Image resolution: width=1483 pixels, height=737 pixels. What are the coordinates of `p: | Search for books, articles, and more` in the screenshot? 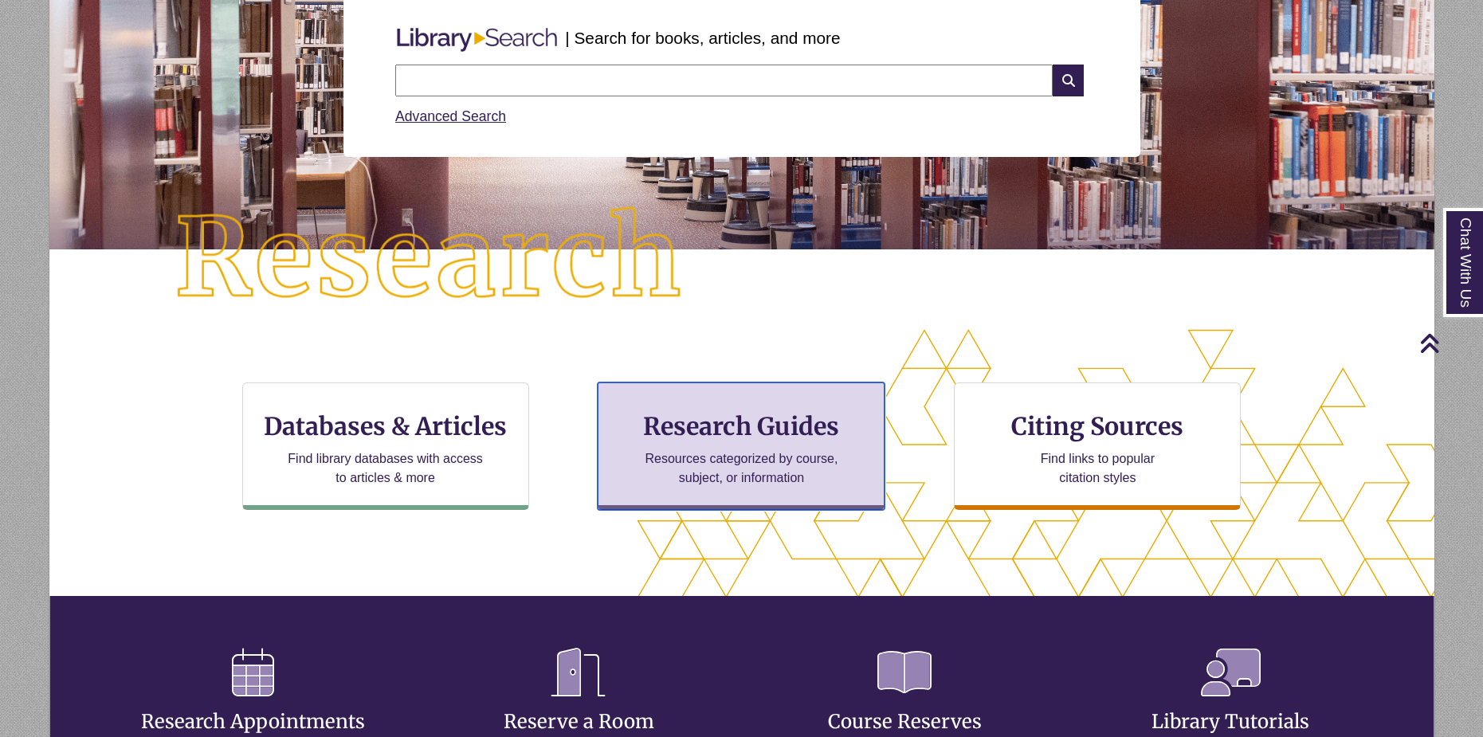 It's located at (702, 37).